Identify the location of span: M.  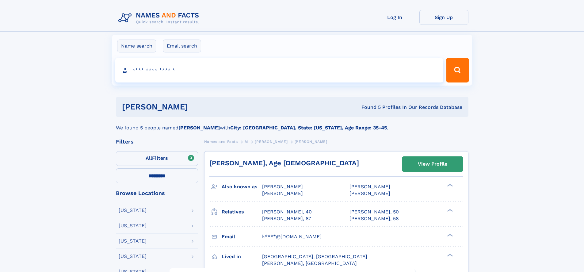
(246, 142).